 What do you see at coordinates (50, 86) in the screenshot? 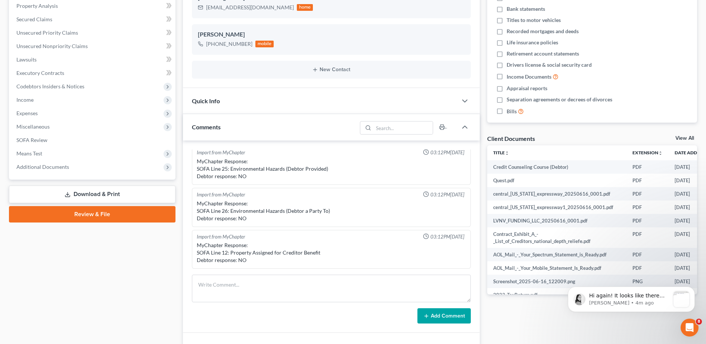
I see `span: Codebtors Insiders & Notices` at bounding box center [50, 86].